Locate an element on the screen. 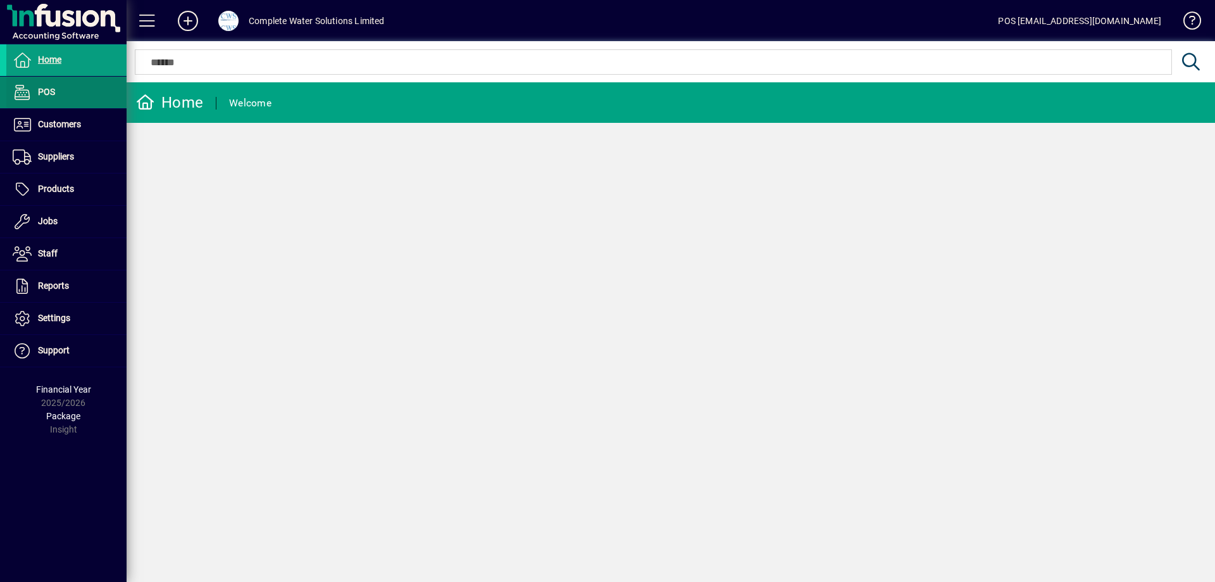 The width and height of the screenshot is (1215, 582). div: Home is located at coordinates (170, 103).